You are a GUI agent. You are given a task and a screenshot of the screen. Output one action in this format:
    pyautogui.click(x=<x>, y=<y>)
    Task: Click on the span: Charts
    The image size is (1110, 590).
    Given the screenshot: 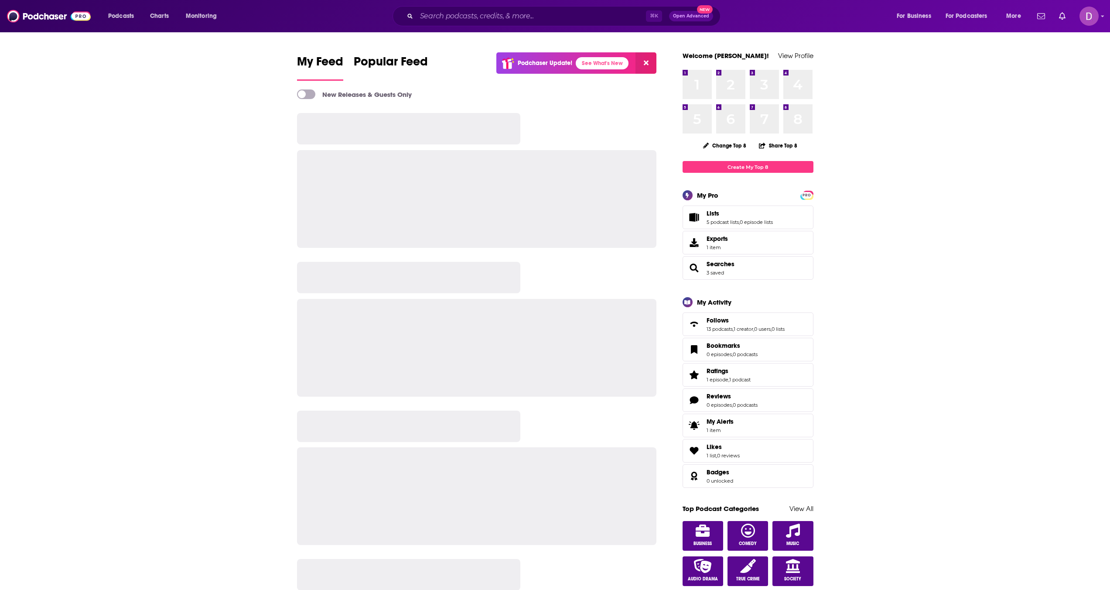 What is the action you would take?
    pyautogui.click(x=159, y=16)
    